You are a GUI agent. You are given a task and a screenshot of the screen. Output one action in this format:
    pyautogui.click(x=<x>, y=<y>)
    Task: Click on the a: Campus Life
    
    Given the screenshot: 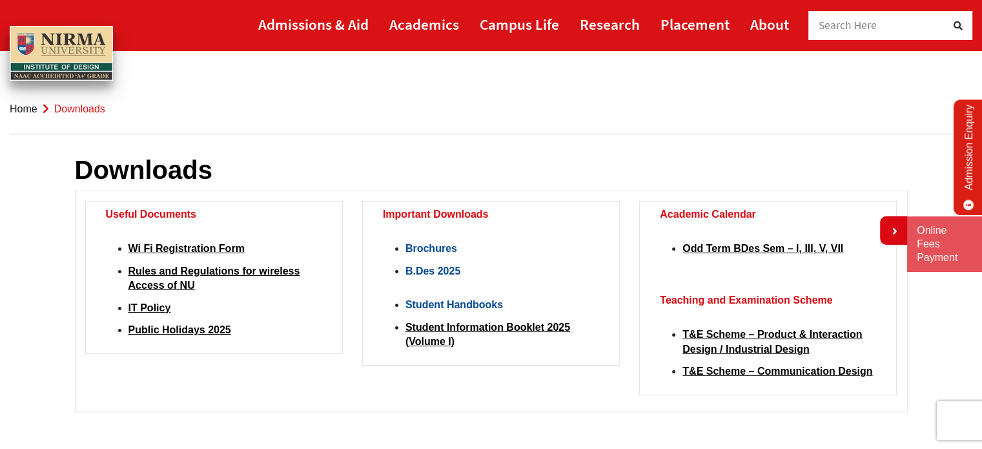 What is the action you would take?
    pyautogui.click(x=519, y=24)
    